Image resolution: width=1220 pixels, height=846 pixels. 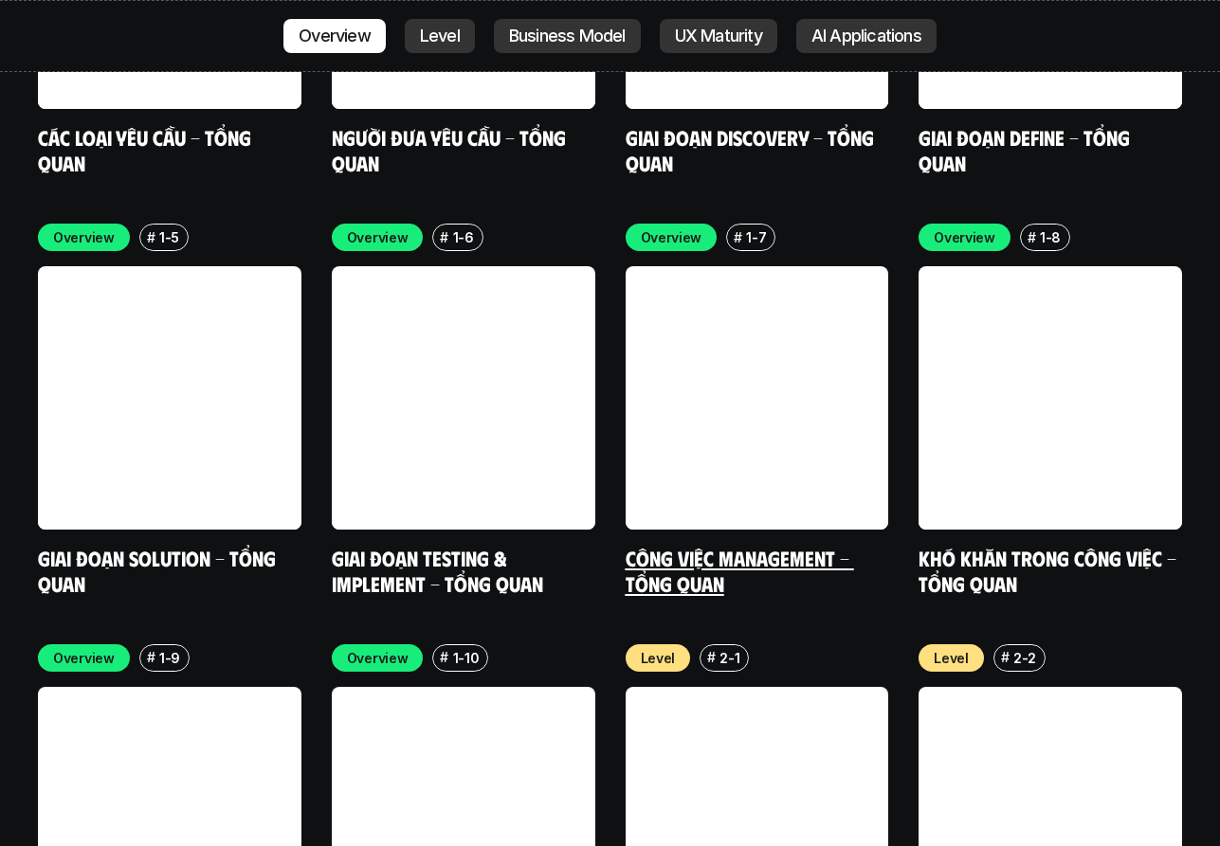 What do you see at coordinates (1050, 237) in the screenshot?
I see `p: 1-8` at bounding box center [1050, 237].